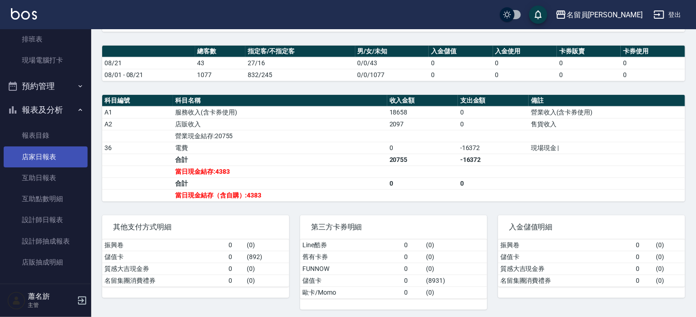  What do you see at coordinates (149, 75) in the screenshot?
I see `td: 08/01 - 08/21` at bounding box center [149, 75].